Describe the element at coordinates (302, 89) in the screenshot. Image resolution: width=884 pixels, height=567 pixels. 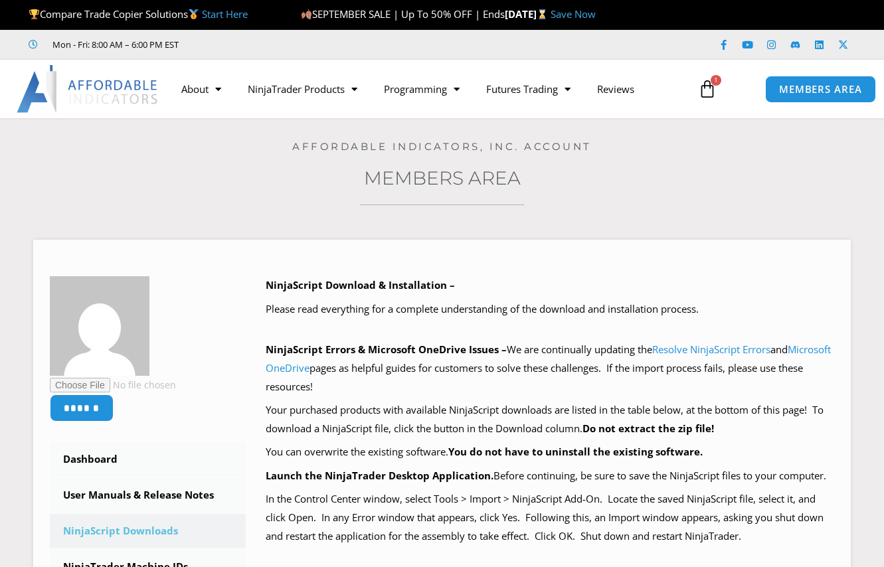
I see `a: NinjaTrader Products` at that location.